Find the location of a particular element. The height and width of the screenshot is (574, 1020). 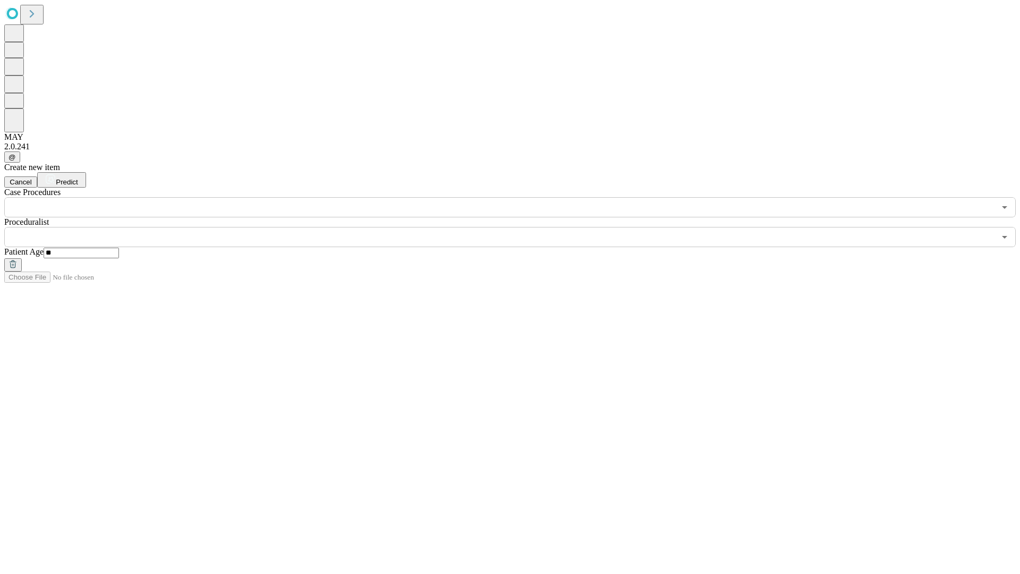

div: MAY is located at coordinates (510, 137).